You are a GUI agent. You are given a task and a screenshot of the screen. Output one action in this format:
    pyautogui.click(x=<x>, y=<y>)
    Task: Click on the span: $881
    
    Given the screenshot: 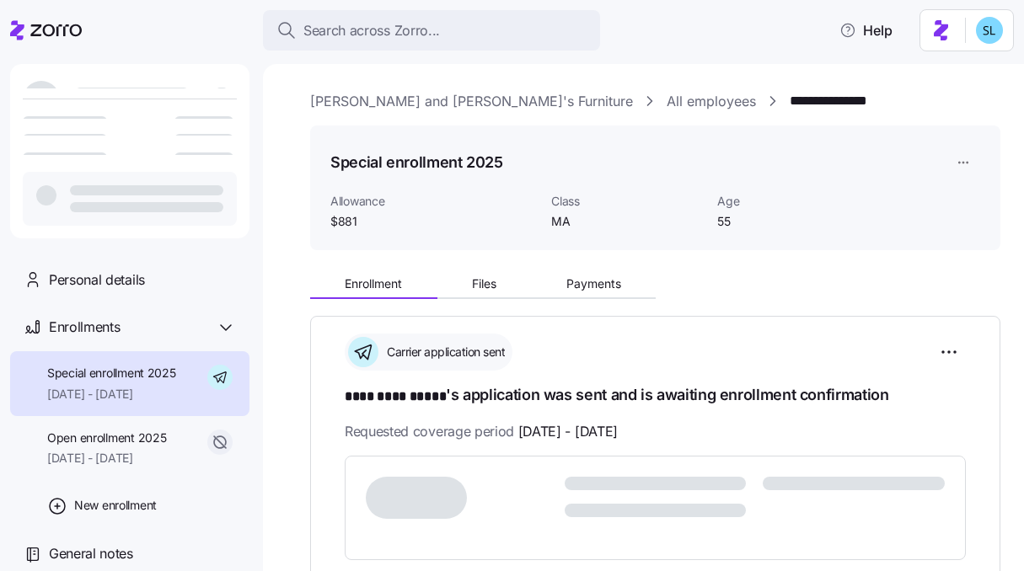 What is the action you would take?
    pyautogui.click(x=434, y=222)
    